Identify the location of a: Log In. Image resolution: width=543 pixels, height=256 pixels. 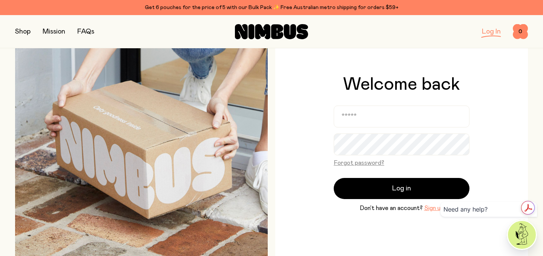
(492, 32).